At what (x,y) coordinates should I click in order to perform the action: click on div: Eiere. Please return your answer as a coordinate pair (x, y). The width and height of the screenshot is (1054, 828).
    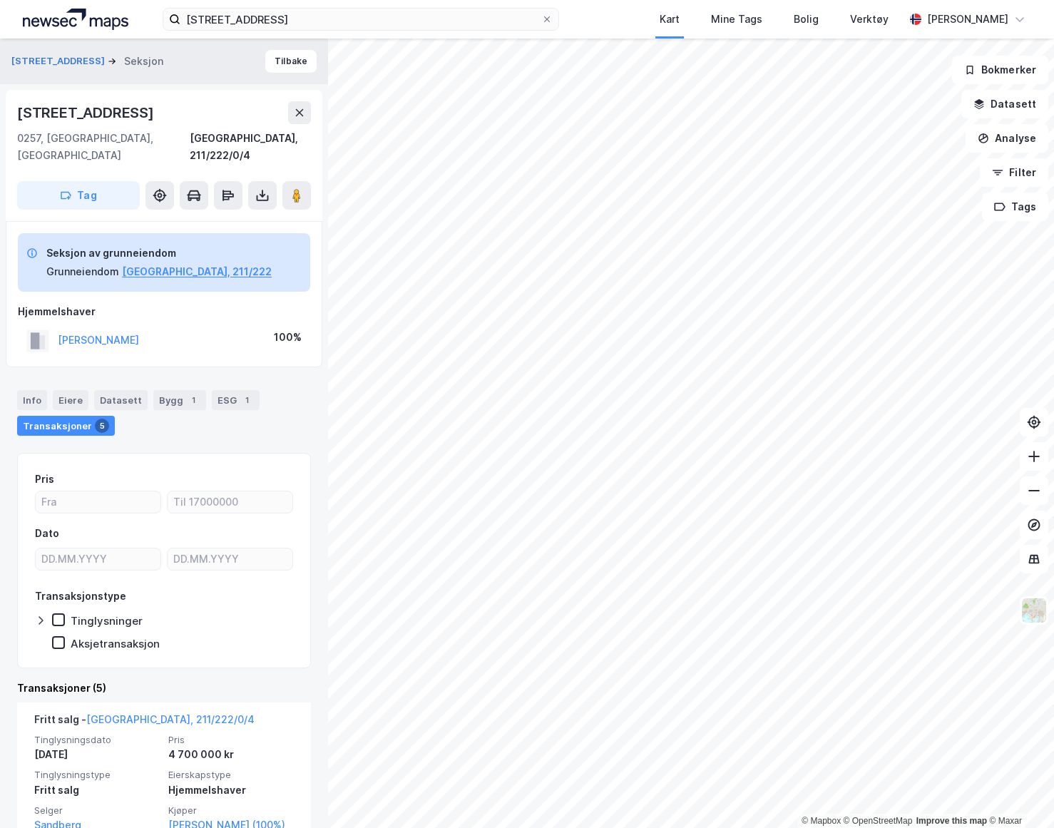
    Looking at the image, I should click on (71, 400).